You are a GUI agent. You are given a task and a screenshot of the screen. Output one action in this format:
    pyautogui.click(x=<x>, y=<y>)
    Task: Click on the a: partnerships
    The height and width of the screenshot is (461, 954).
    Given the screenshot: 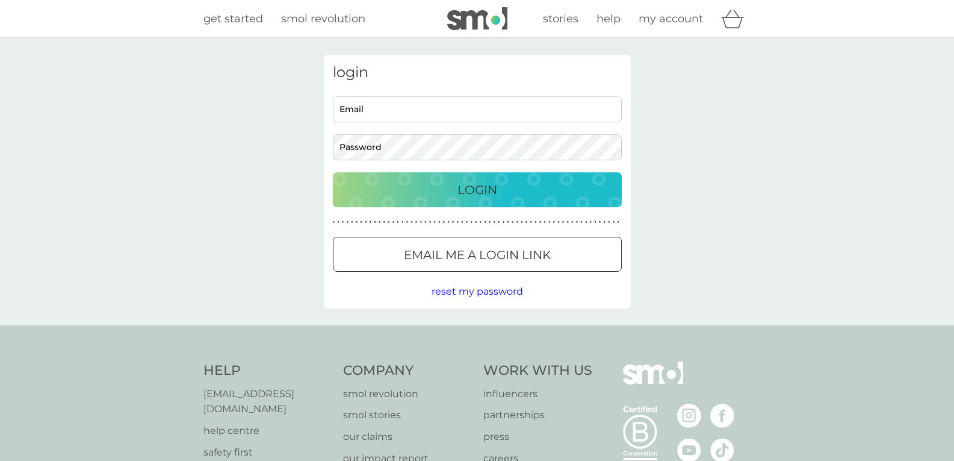 What is the action you would take?
    pyautogui.click(x=538, y=415)
    